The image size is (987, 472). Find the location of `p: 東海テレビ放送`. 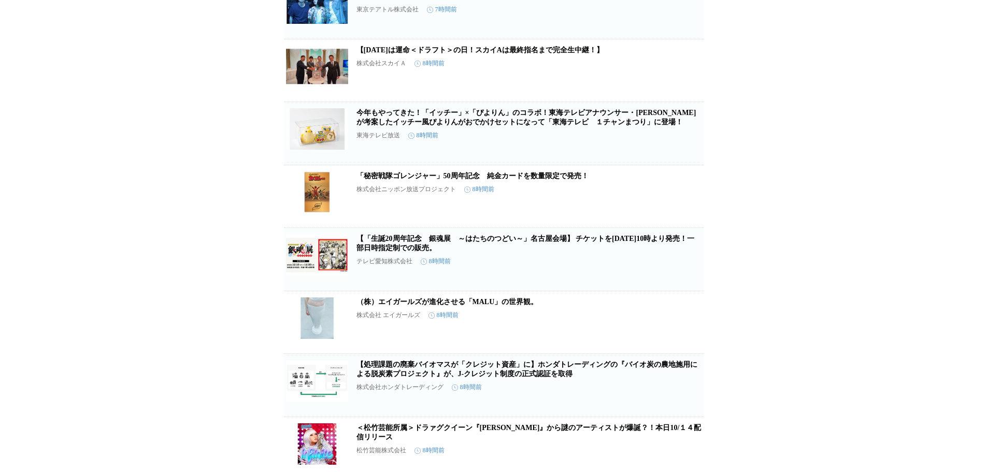

p: 東海テレビ放送 is located at coordinates (378, 135).